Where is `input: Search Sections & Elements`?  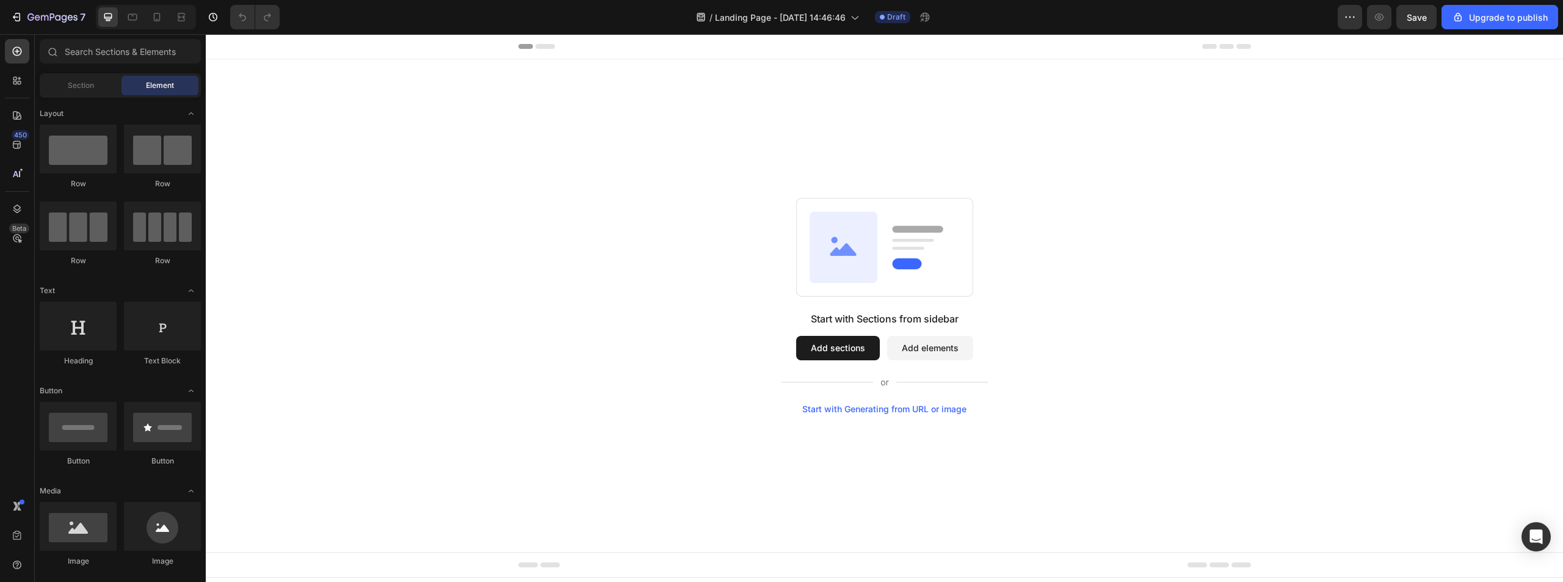
input: Search Sections & Elements is located at coordinates (120, 51).